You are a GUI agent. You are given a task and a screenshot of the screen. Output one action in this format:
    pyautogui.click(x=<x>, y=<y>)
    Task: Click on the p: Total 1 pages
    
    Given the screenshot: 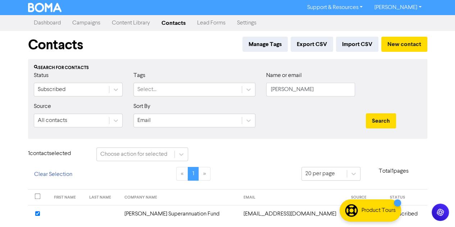 What is the action you would take?
    pyautogui.click(x=394, y=171)
    